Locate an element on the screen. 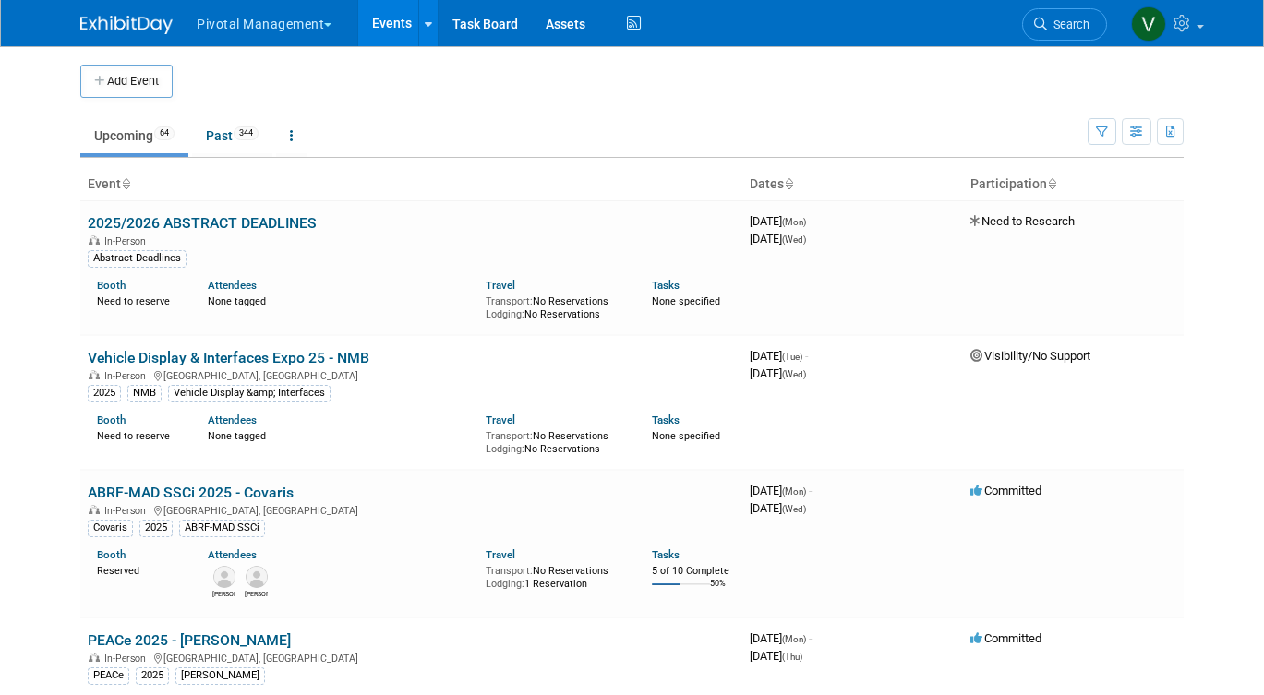  span: Visibility/No Support is located at coordinates (1030, 355).